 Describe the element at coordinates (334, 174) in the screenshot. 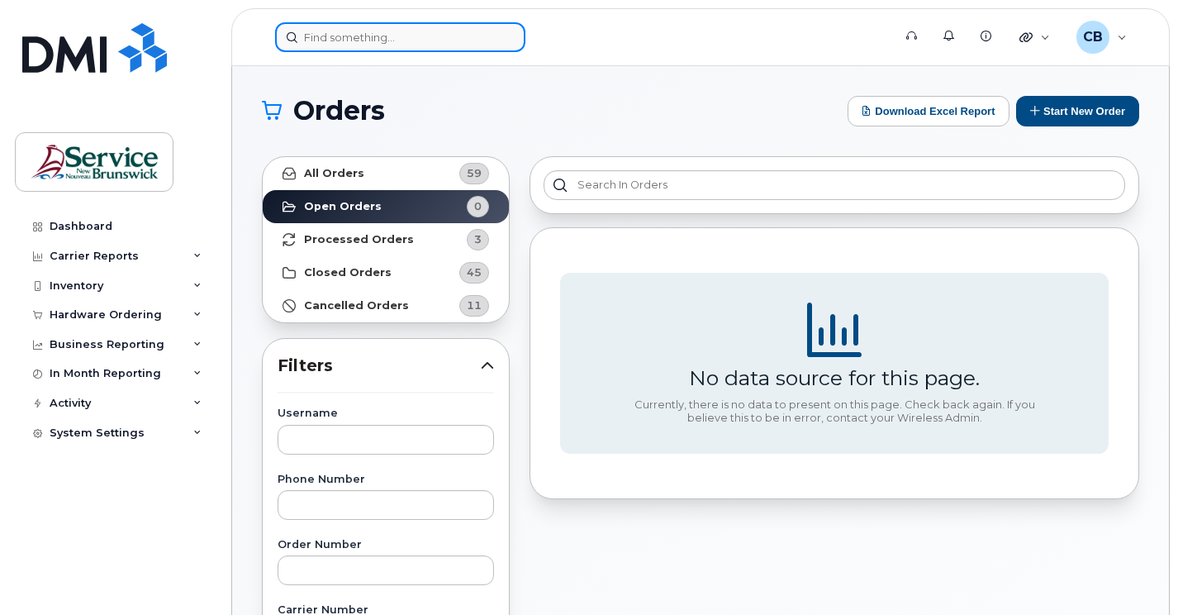

I see `strong: All Orders` at that location.